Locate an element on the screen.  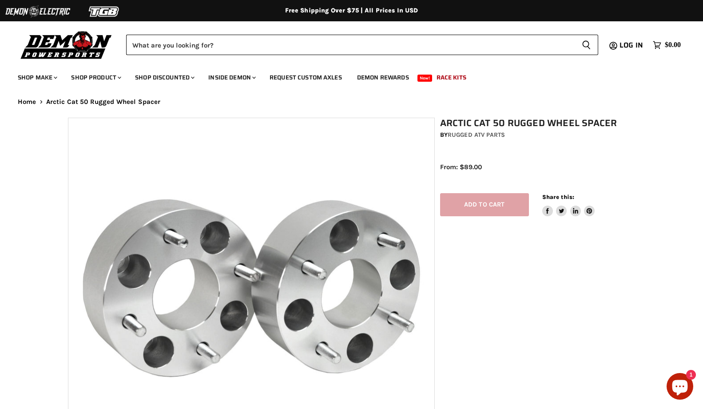
input: Search is located at coordinates (350, 45).